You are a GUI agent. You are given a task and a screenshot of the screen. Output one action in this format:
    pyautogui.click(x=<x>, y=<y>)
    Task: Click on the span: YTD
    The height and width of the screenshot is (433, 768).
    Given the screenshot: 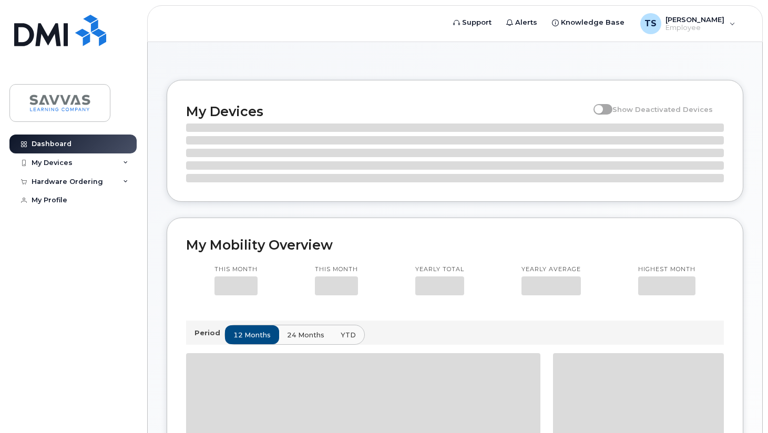 What is the action you would take?
    pyautogui.click(x=348, y=335)
    